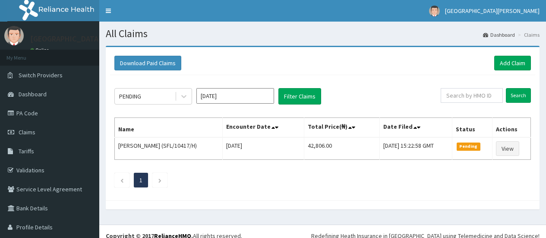  What do you see at coordinates (472, 128) in the screenshot?
I see `th: Status` at bounding box center [472, 128].